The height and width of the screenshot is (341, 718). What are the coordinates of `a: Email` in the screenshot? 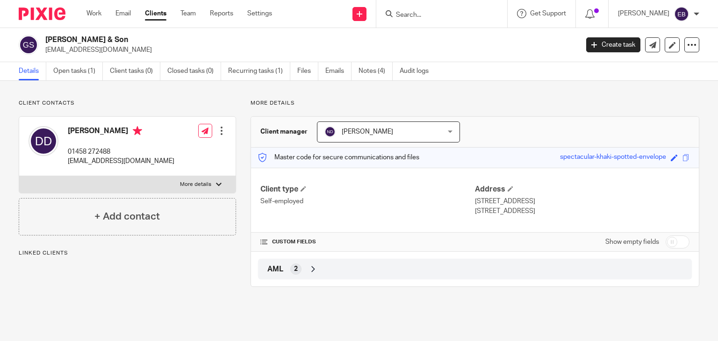 It's located at (123, 14).